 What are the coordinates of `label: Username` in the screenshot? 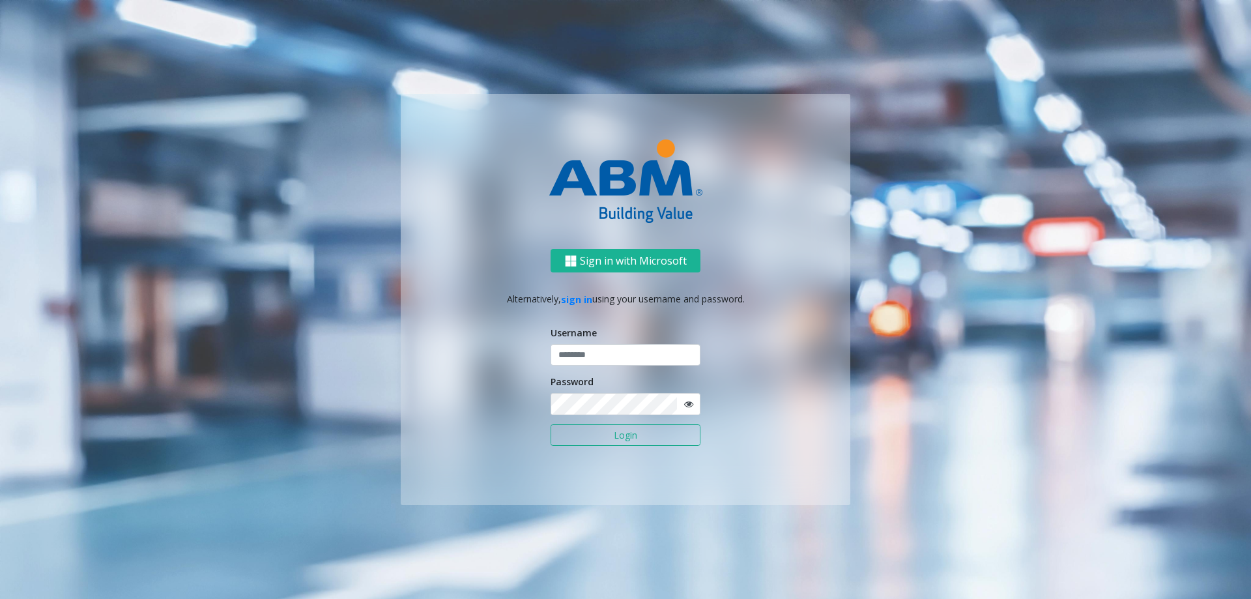 It's located at (573, 332).